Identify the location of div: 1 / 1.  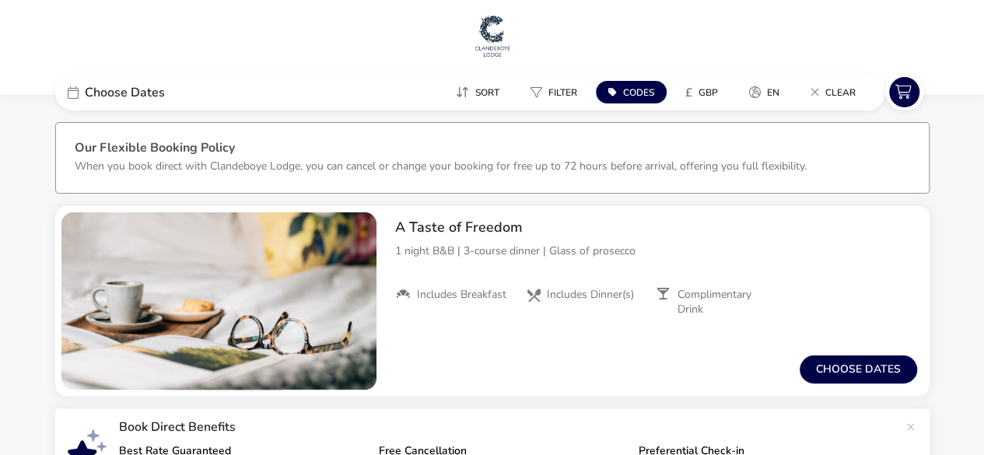
(219, 301).